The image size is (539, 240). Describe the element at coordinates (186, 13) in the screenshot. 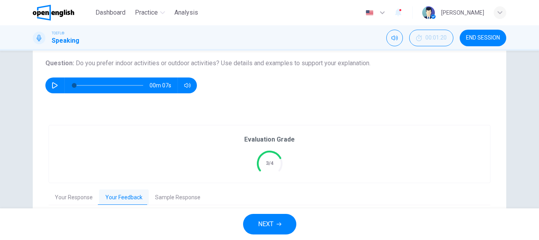

I see `a: Analysis` at that location.